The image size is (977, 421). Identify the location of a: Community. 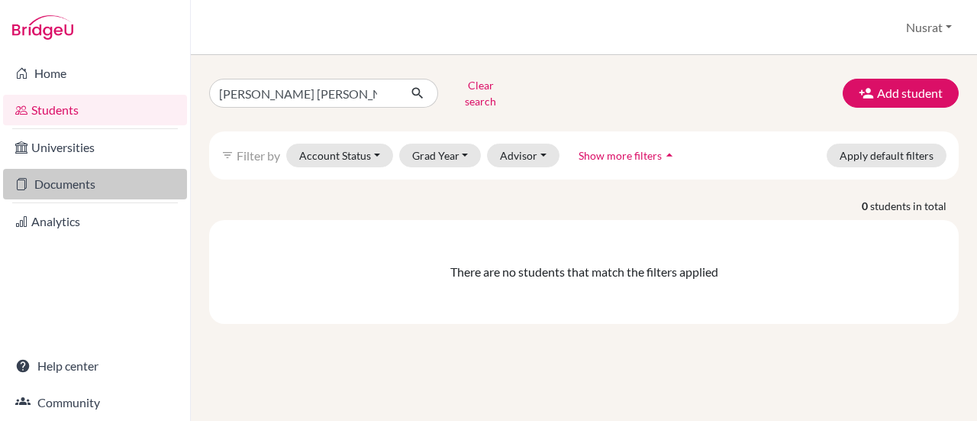
(95, 402).